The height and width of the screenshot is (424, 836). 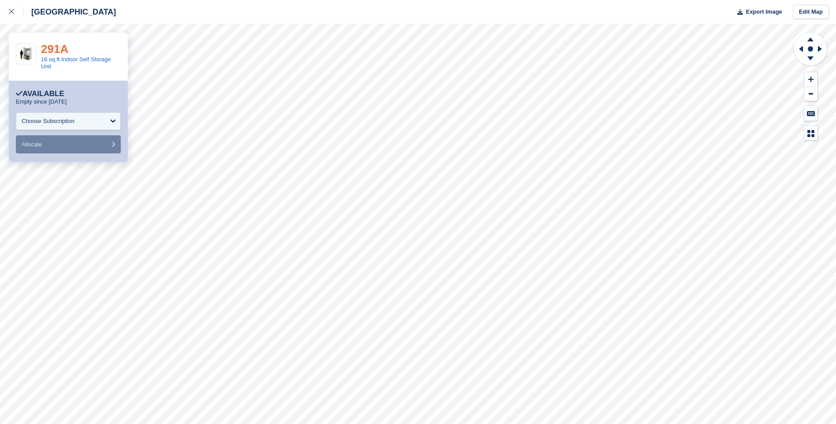 I want to click on button: Keyboard Shortcuts, so click(x=811, y=113).